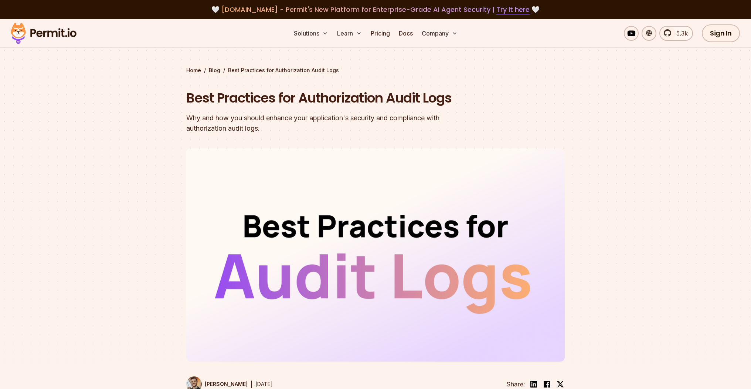 The width and height of the screenshot is (751, 389). Describe the element at coordinates (44, 33) in the screenshot. I see `img: Permit logo` at that location.